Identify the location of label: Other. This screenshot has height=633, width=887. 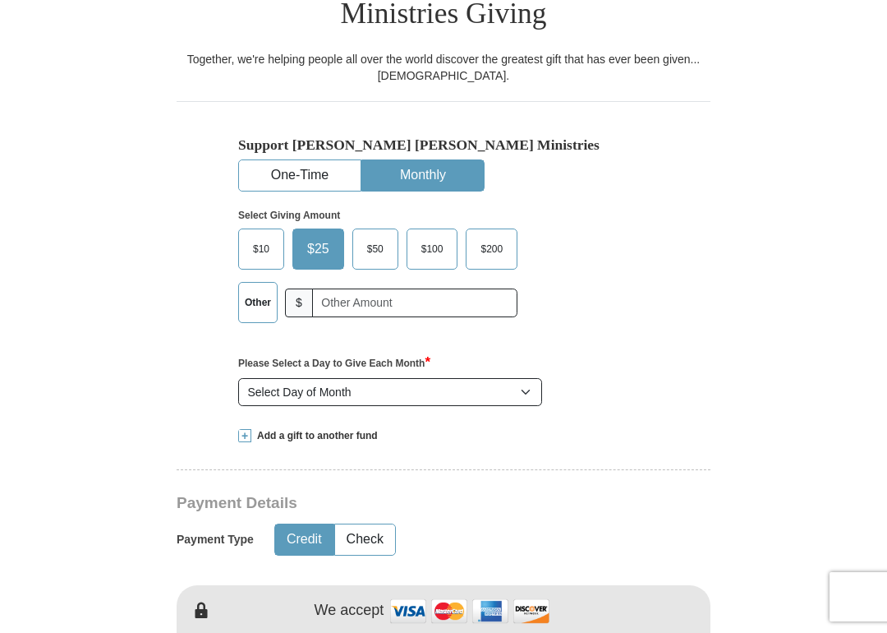
(258, 302).